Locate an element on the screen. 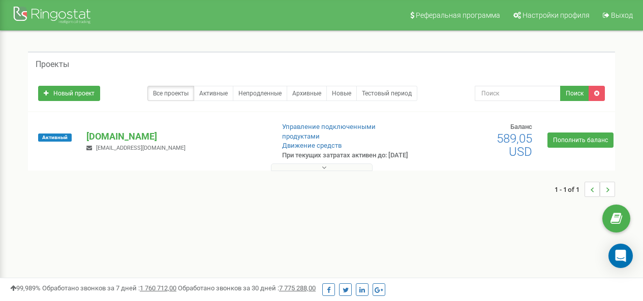 The height and width of the screenshot is (301, 643). u: 1 760 712,00 is located at coordinates (158, 288).